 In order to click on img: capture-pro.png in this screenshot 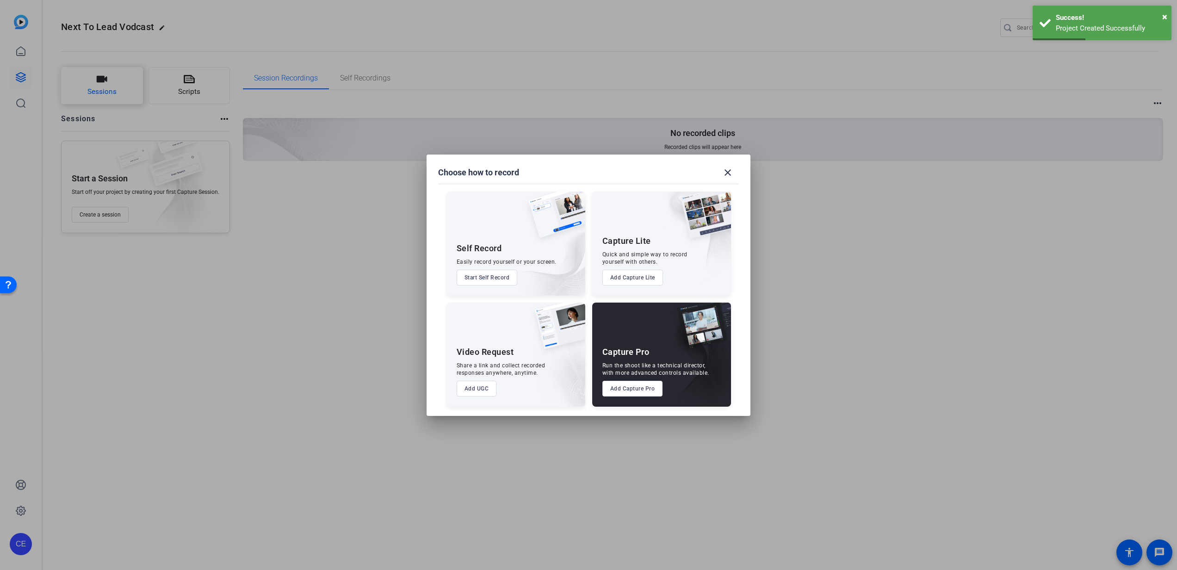, I will do `click(701, 331)`.